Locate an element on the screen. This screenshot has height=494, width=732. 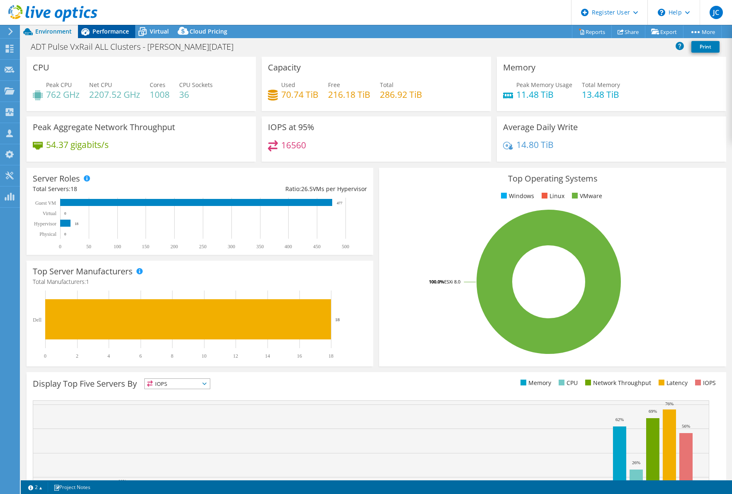
a: More is located at coordinates (702, 32).